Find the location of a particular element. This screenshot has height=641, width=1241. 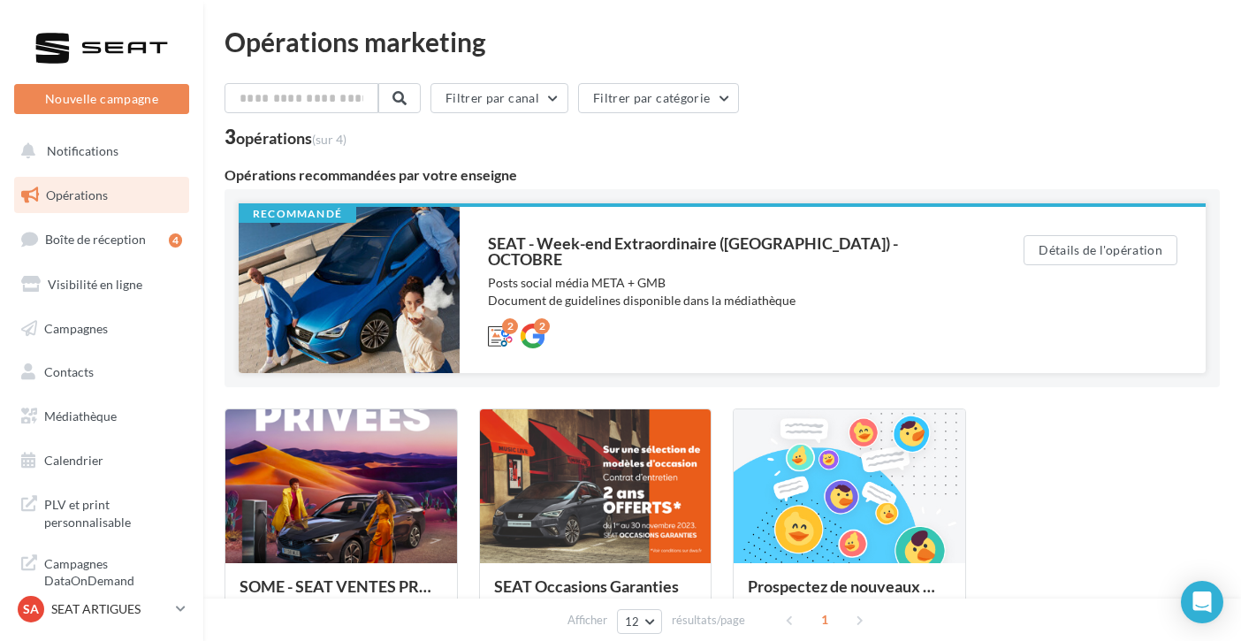

button: Filtrer par canal is located at coordinates (500, 98).